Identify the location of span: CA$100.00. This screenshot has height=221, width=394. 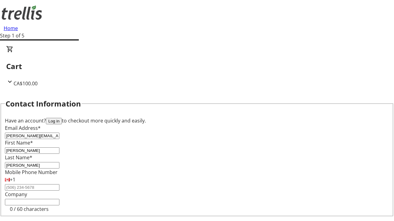
(26, 84).